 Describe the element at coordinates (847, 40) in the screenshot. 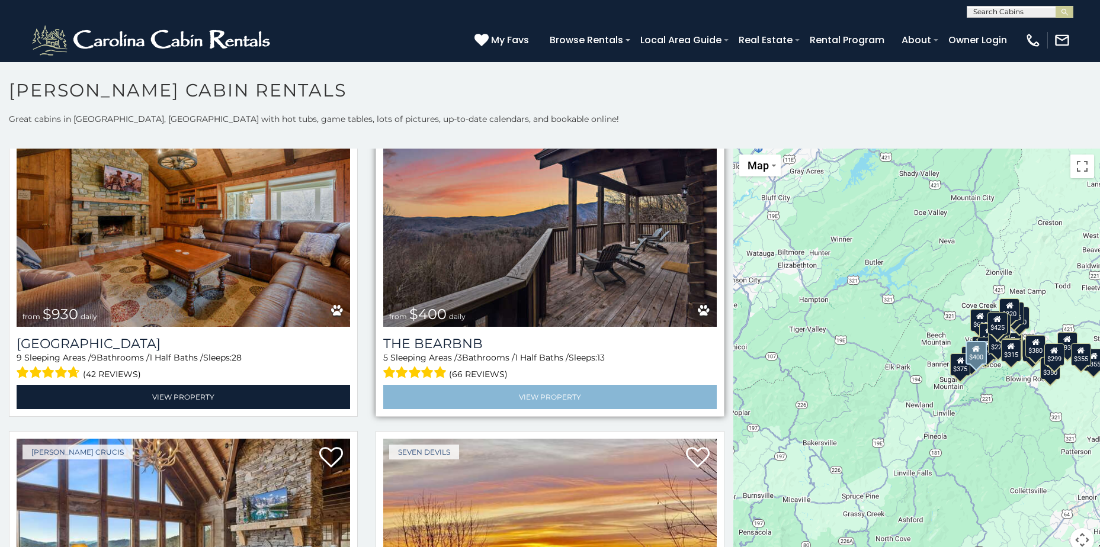

I see `a: Rental Program` at that location.